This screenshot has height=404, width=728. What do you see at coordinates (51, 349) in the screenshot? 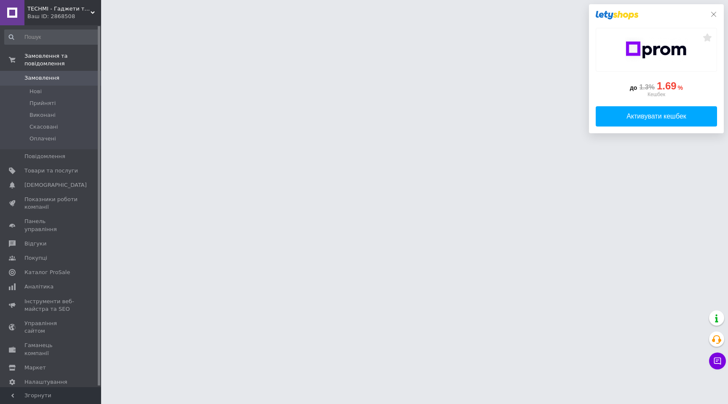
I see `span: Гаманець компанії` at bounding box center [51, 349].